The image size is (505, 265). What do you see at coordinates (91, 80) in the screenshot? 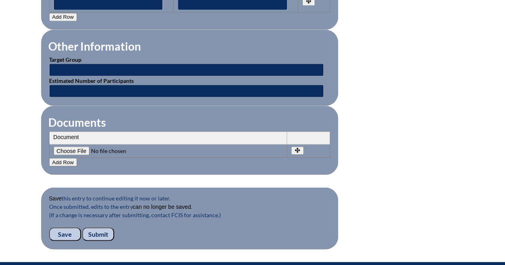
I see `label: Estimated Number of Participants` at bounding box center [91, 80].